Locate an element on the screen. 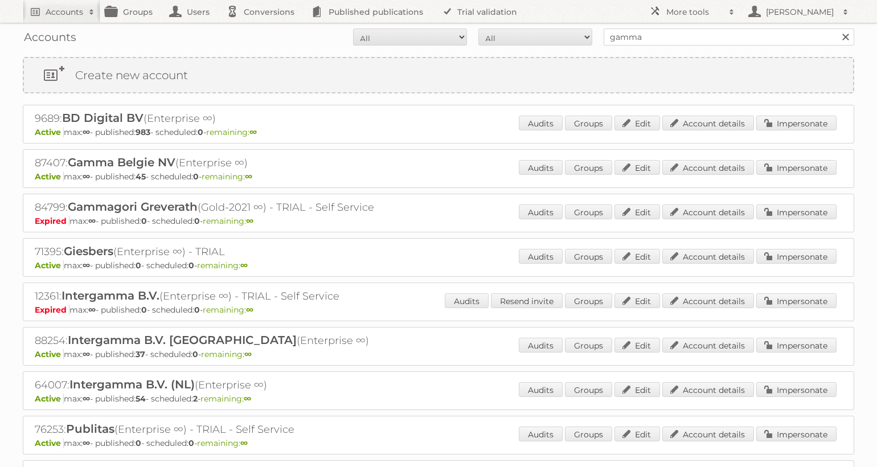 This screenshot has width=877, height=467. h2: 88254: (Enterprise ∞) is located at coordinates (234, 341).